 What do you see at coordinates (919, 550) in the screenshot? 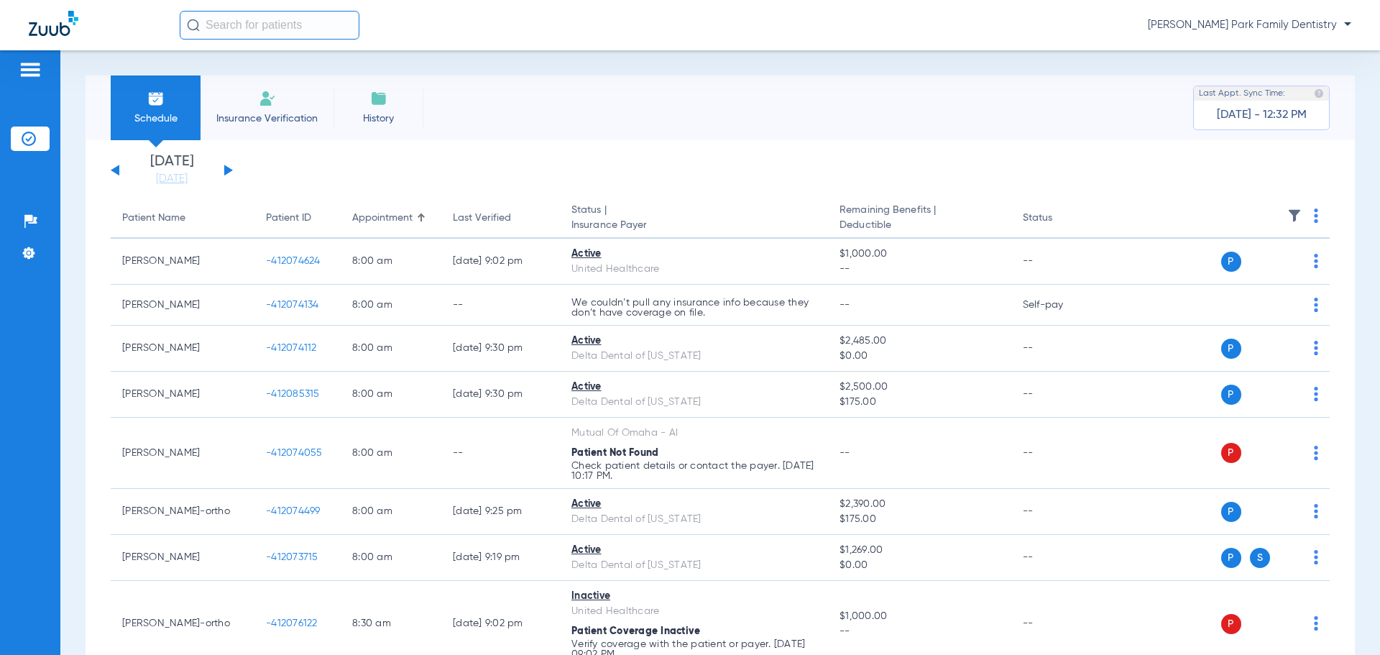
I see `span: $1,269.00` at bounding box center [919, 550].